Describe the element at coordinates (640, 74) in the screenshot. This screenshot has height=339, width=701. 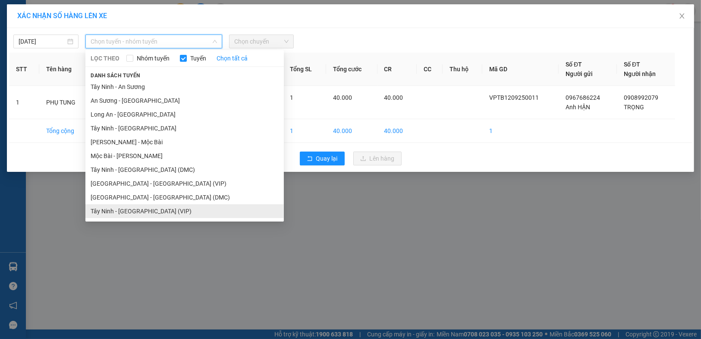
I see `span: Người nhận` at that location.